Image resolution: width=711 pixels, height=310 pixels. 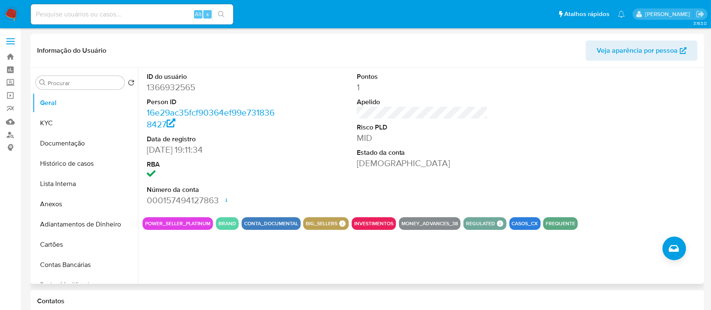 I want to click on dt: Pontos, so click(x=423, y=77).